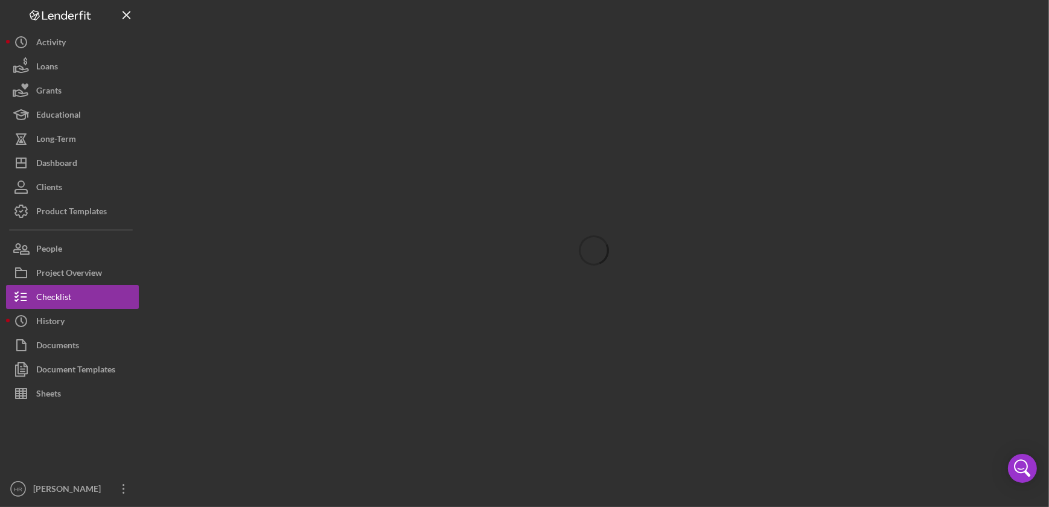  Describe the element at coordinates (72, 42) in the screenshot. I see `a: Activity` at that location.